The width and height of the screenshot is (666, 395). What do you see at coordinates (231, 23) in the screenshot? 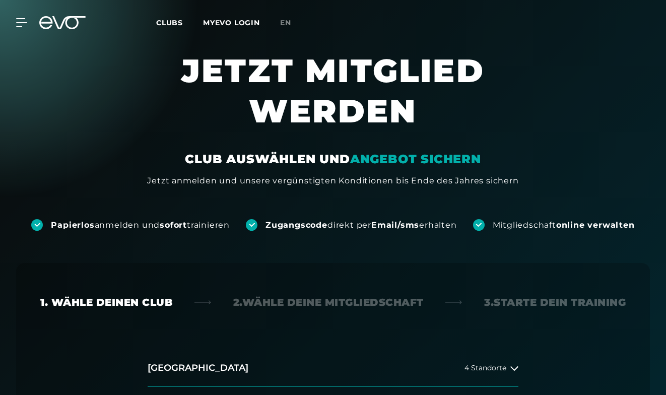
I see `a: MYEVO LOGIN` at bounding box center [231, 23].